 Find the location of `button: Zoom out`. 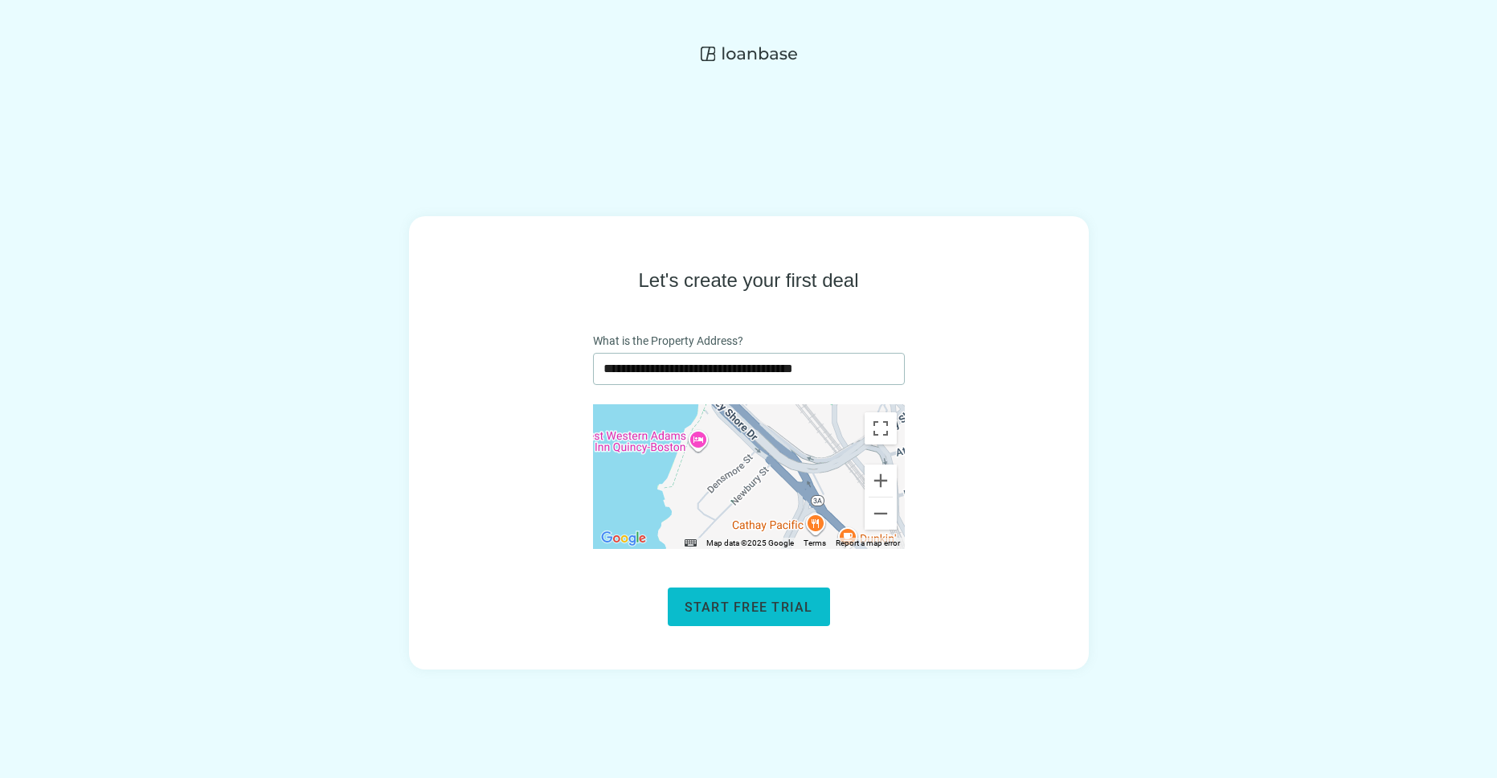

button: Zoom out is located at coordinates (880, 513).